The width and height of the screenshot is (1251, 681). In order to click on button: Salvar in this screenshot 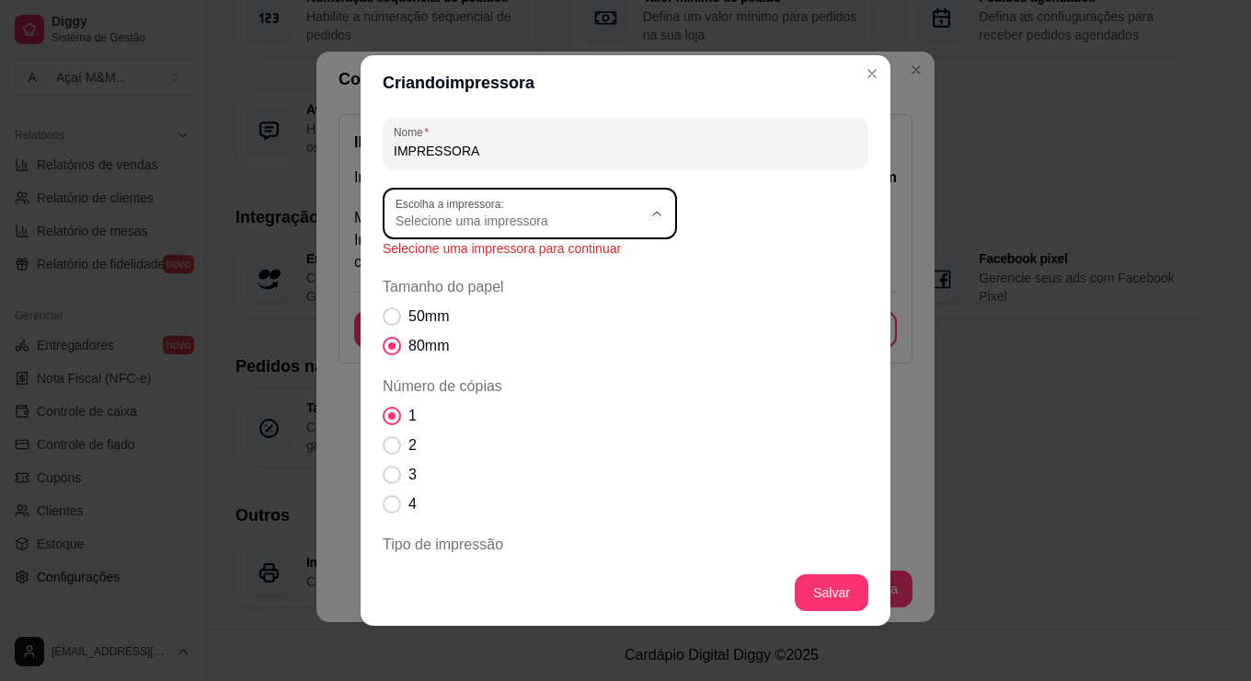, I will do `click(831, 592)`.